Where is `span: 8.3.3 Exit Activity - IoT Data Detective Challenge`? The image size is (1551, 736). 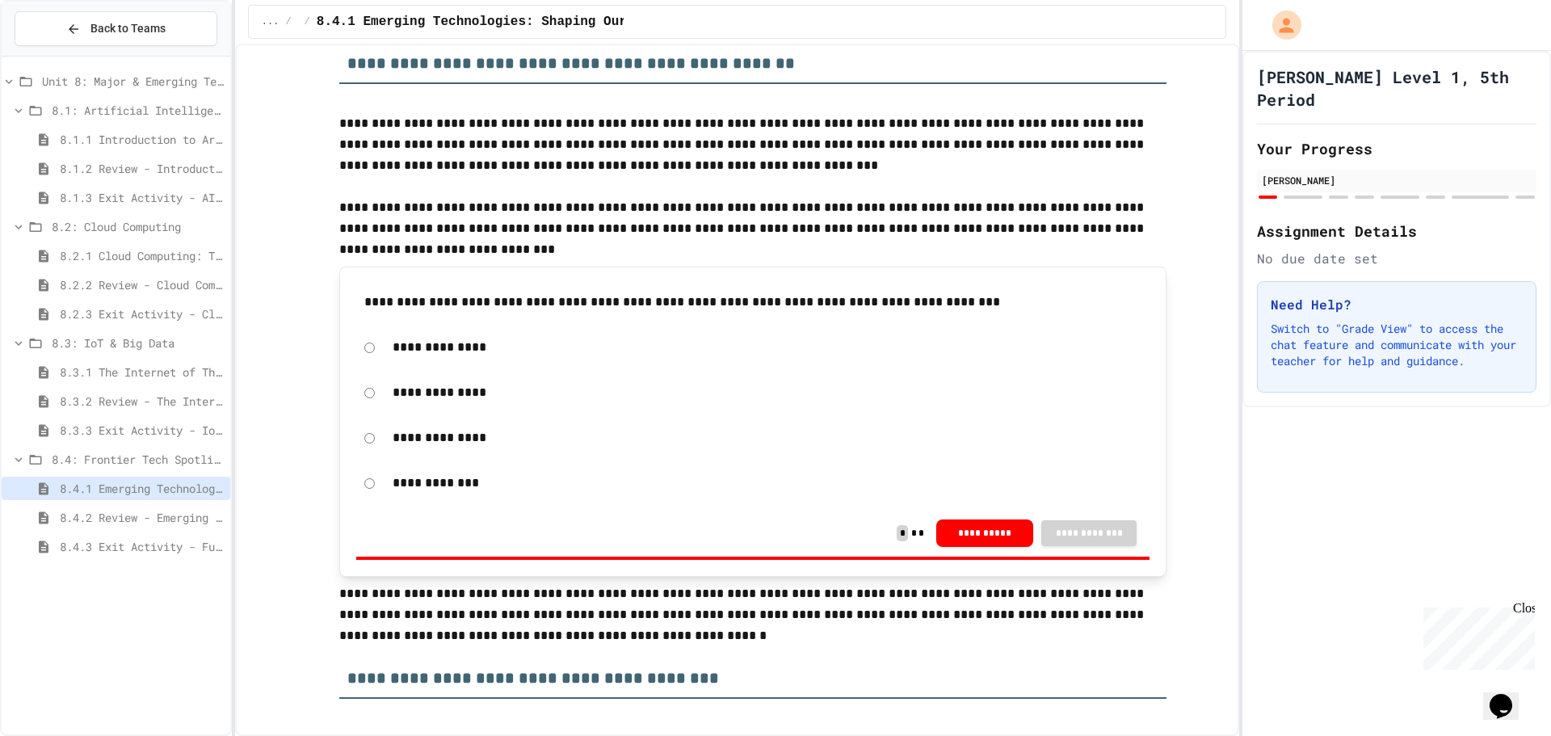 span: 8.3.3 Exit Activity - IoT Data Detective Challenge is located at coordinates (141, 430).